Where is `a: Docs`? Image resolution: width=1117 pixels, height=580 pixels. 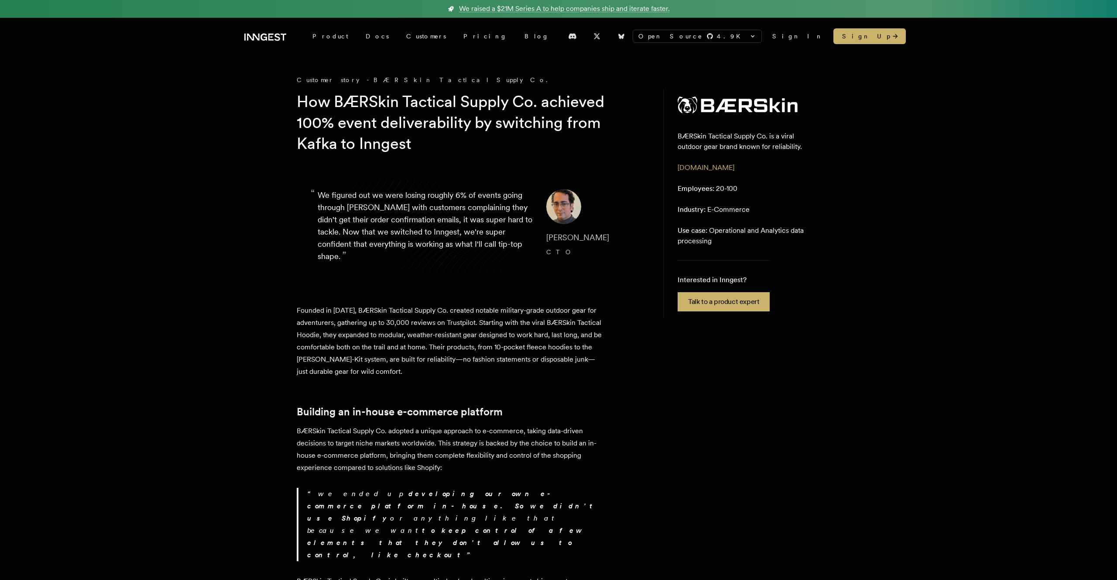 a: Docs is located at coordinates (377, 36).